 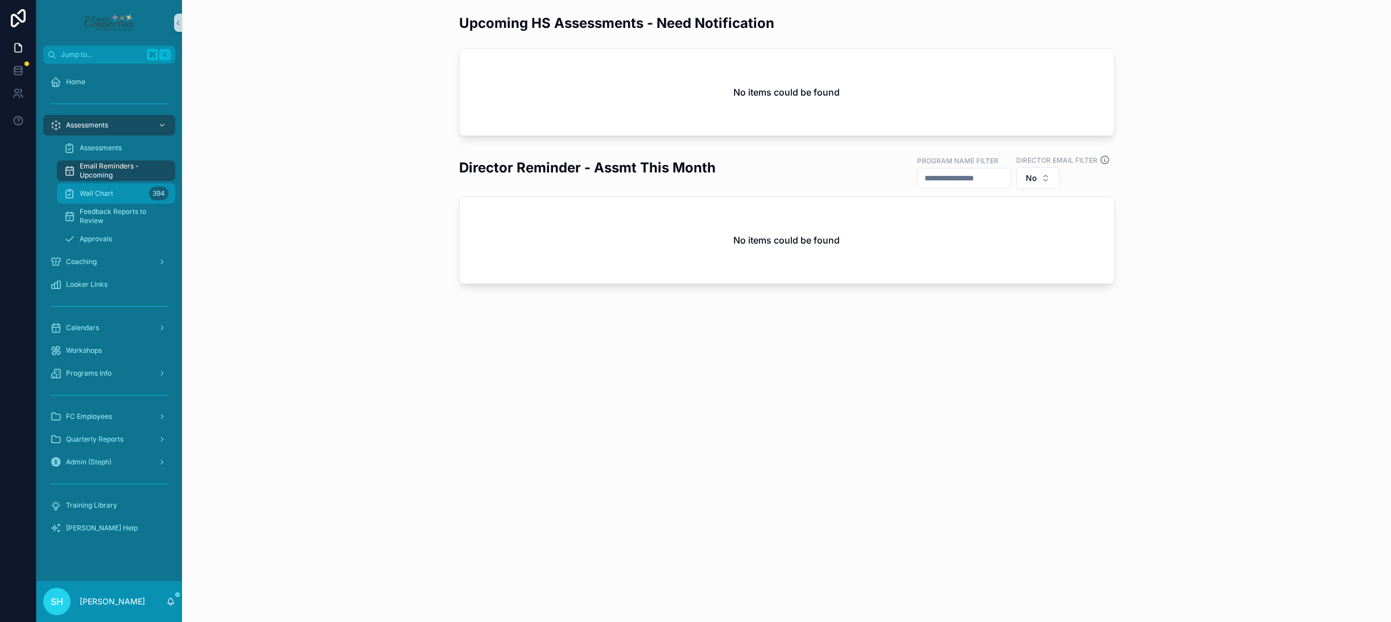 What do you see at coordinates (101, 55) in the screenshot?
I see `span: Jump to...` at bounding box center [101, 55].